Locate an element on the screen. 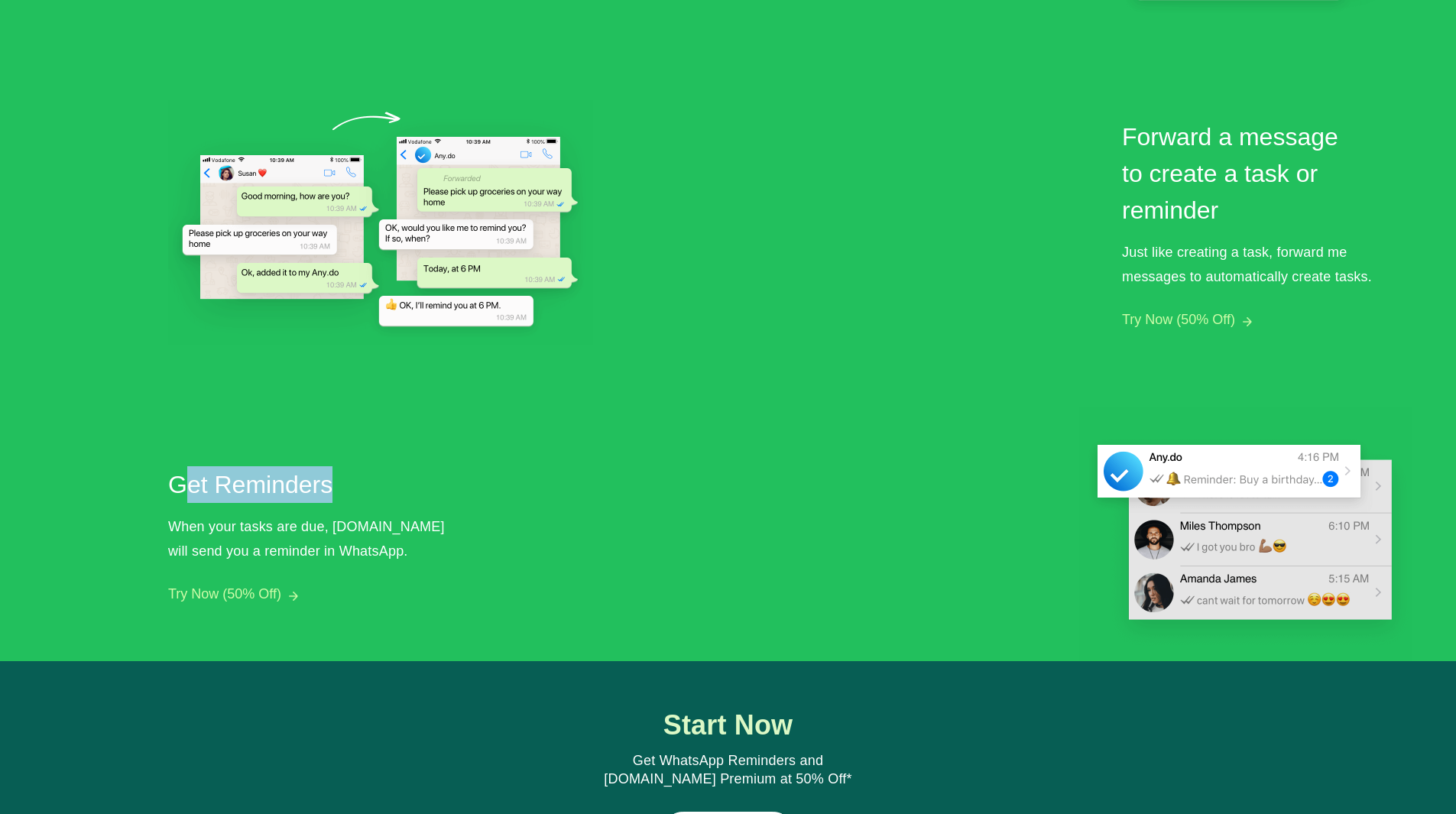  img: Get Reminders in WhatsApp is located at coordinates (1246, 533).